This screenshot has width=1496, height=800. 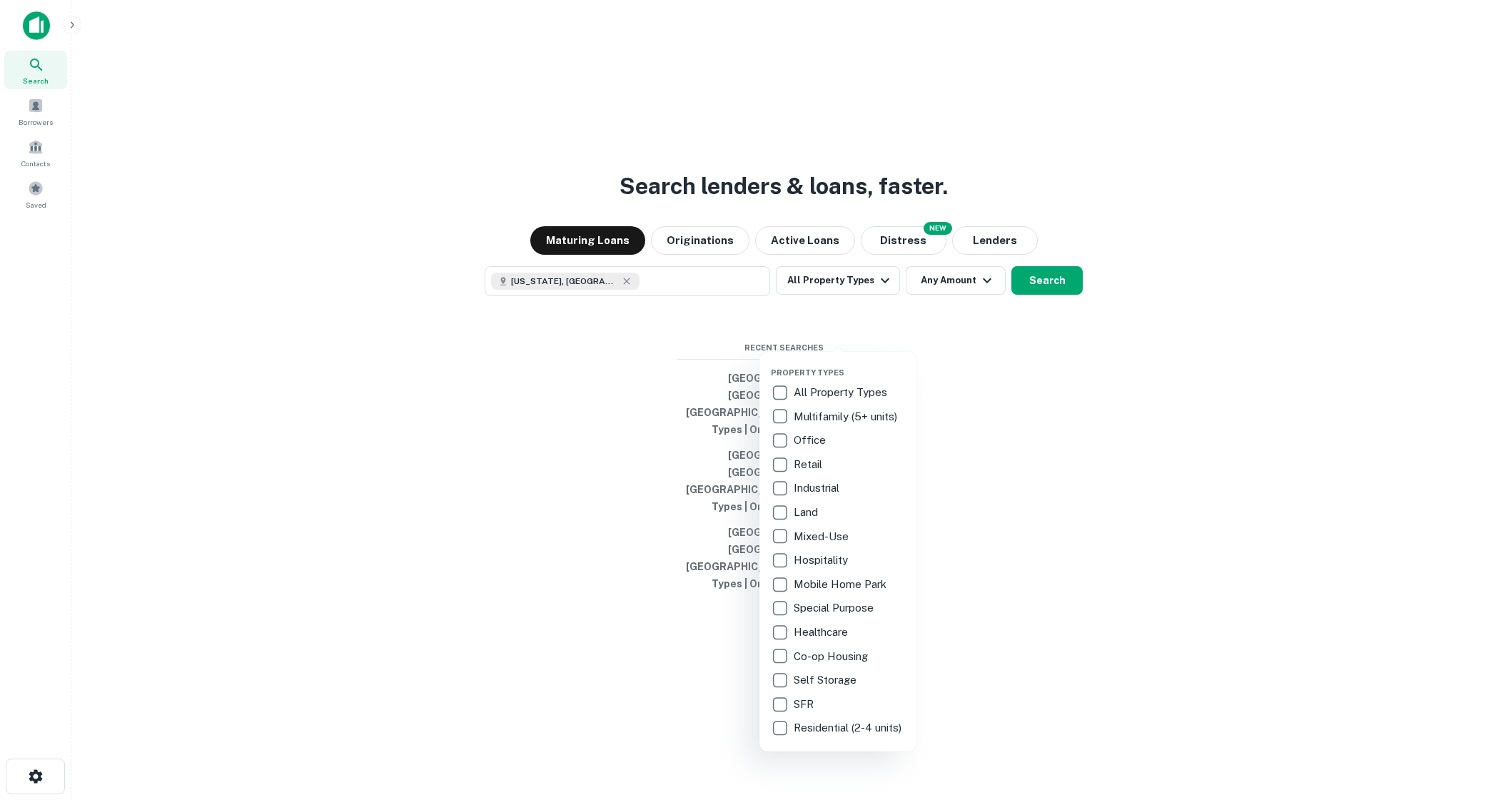 I want to click on p: Self Storage, so click(x=827, y=680).